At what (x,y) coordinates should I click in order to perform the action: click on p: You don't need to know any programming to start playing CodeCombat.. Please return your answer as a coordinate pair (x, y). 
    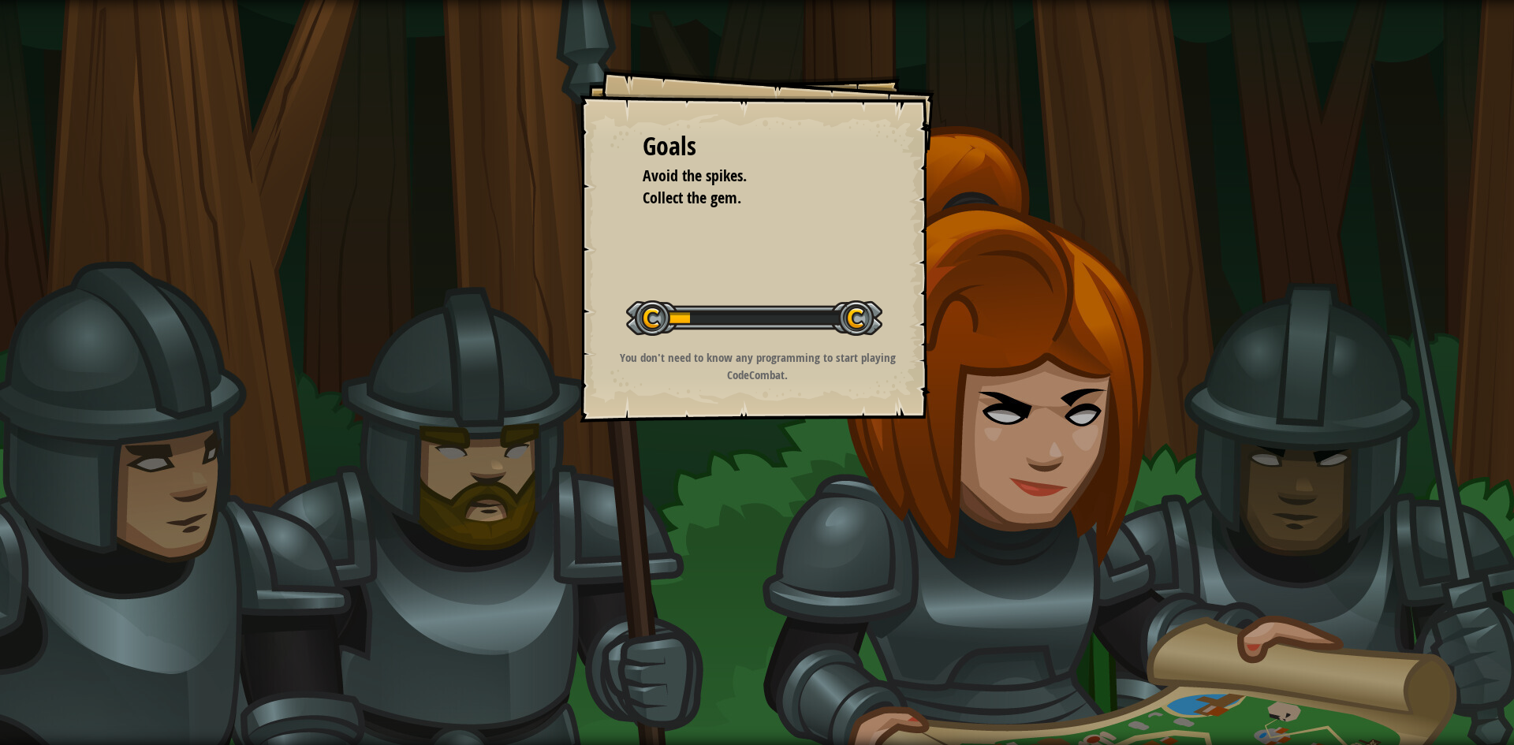
    Looking at the image, I should click on (757, 366).